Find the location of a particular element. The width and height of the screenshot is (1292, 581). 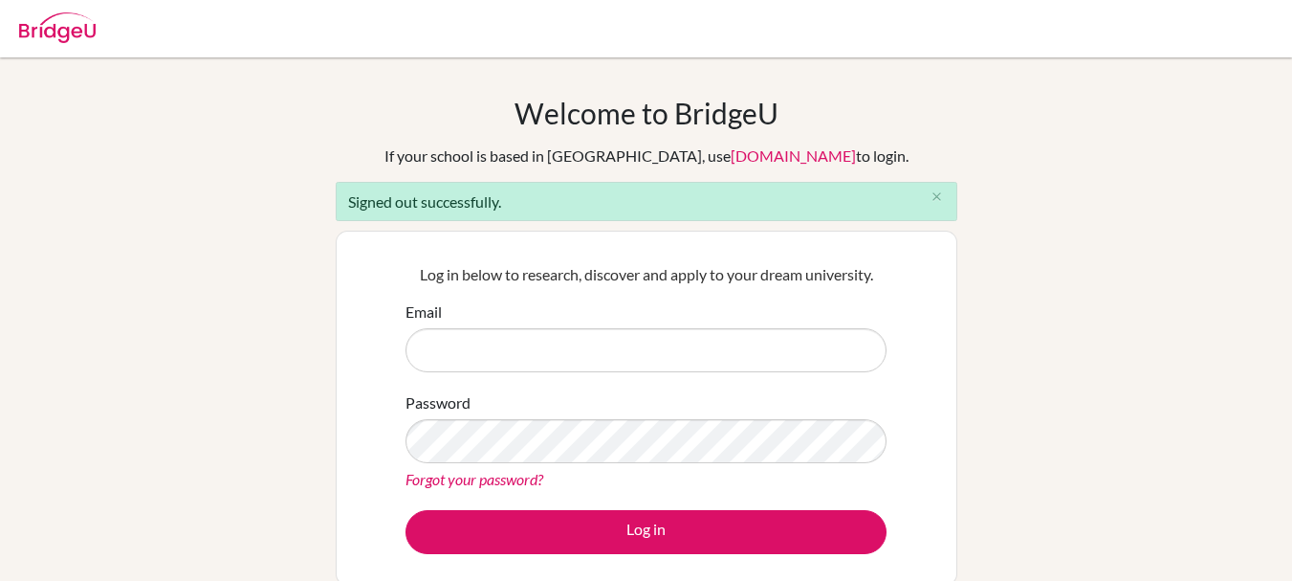

p: Log in below to research, discover and apply to your dream university. is located at coordinates (646, 275).